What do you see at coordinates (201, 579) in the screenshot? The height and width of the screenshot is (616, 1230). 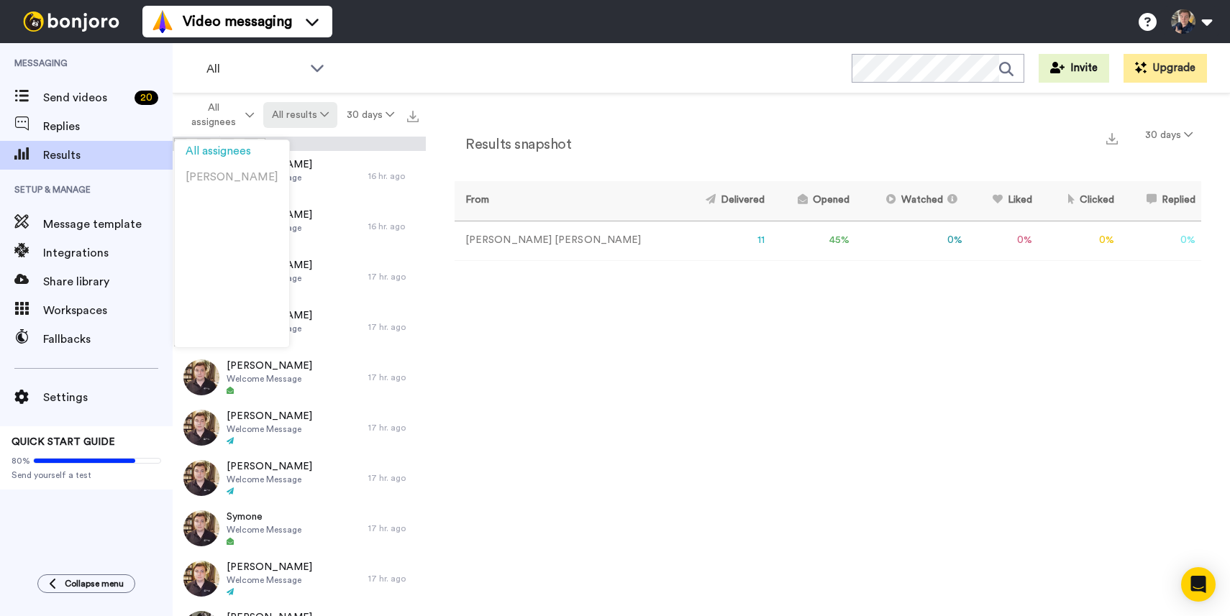 I see `img: 207504a9-9bbf-46c0-a2f3-c2138e9da94e-thumb.jpg` at bounding box center [201, 579].